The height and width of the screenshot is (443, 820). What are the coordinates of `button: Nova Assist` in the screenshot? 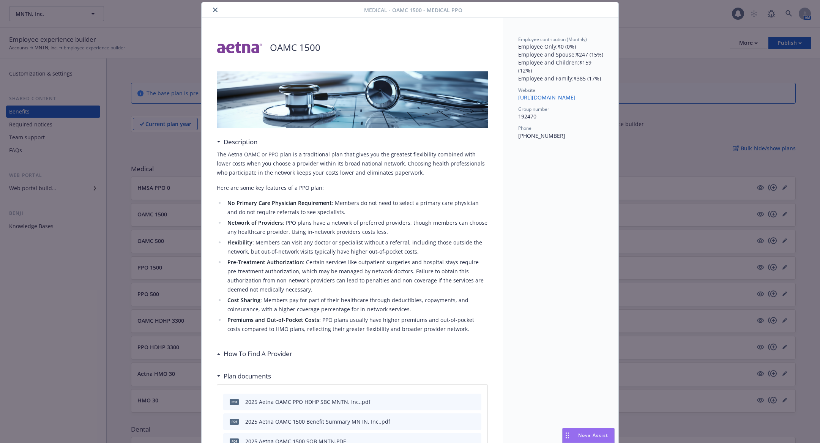 It's located at (588, 435).